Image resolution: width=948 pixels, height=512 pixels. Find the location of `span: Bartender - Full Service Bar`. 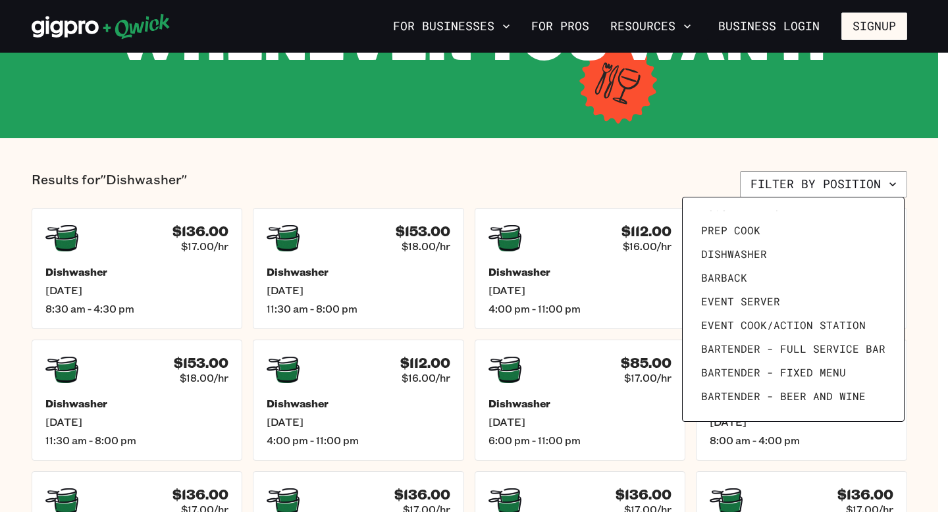

span: Bartender - Full Service Bar is located at coordinates (793, 349).